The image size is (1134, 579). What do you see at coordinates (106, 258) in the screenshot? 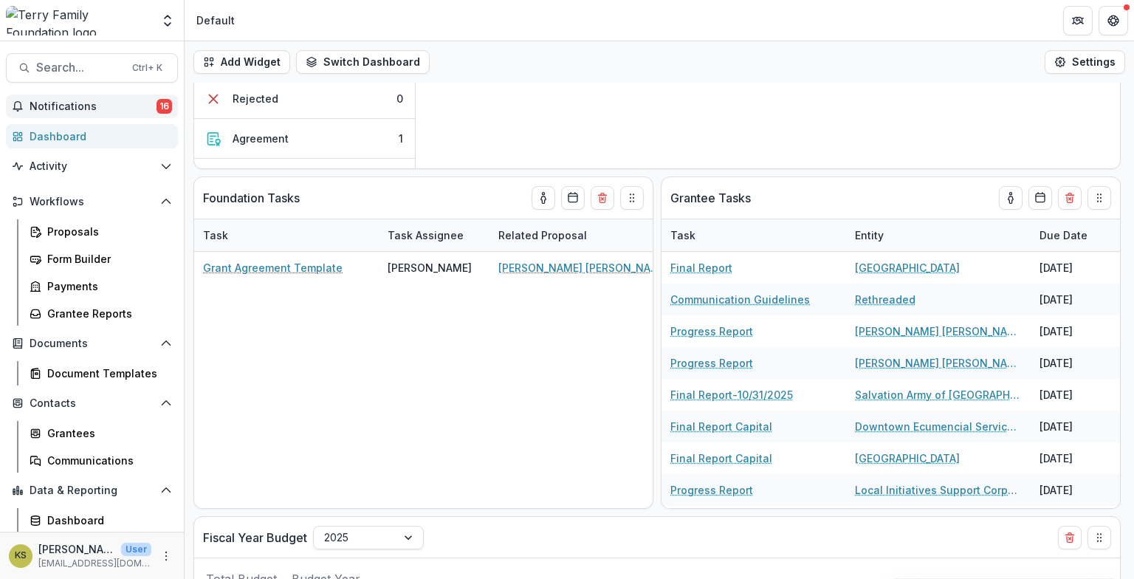
I see `div: Form Builder` at bounding box center [106, 258].